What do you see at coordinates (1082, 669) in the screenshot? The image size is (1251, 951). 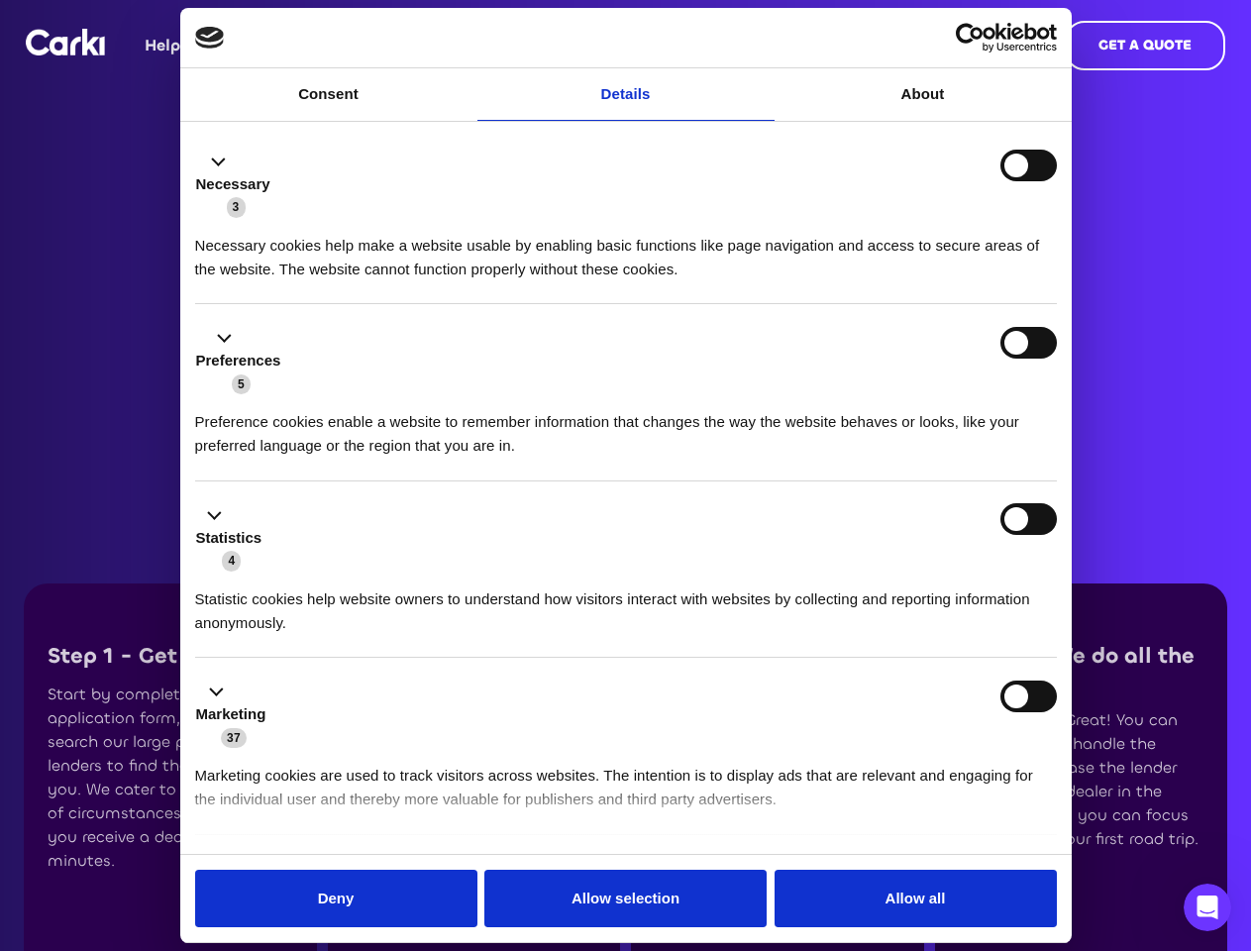 I see `p: Step 4 - We do all the checks` at bounding box center [1082, 669].